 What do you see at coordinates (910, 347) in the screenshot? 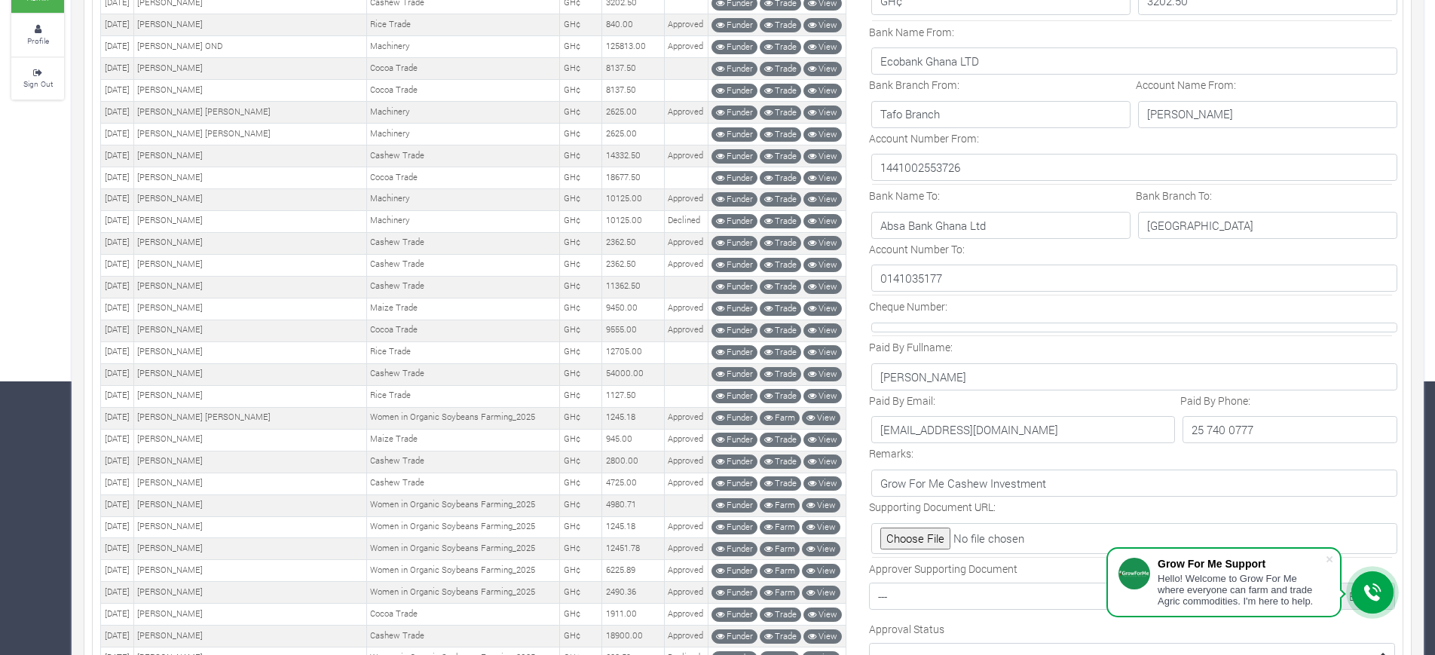
I see `label: Paid By Fullname:` at bounding box center [910, 347].